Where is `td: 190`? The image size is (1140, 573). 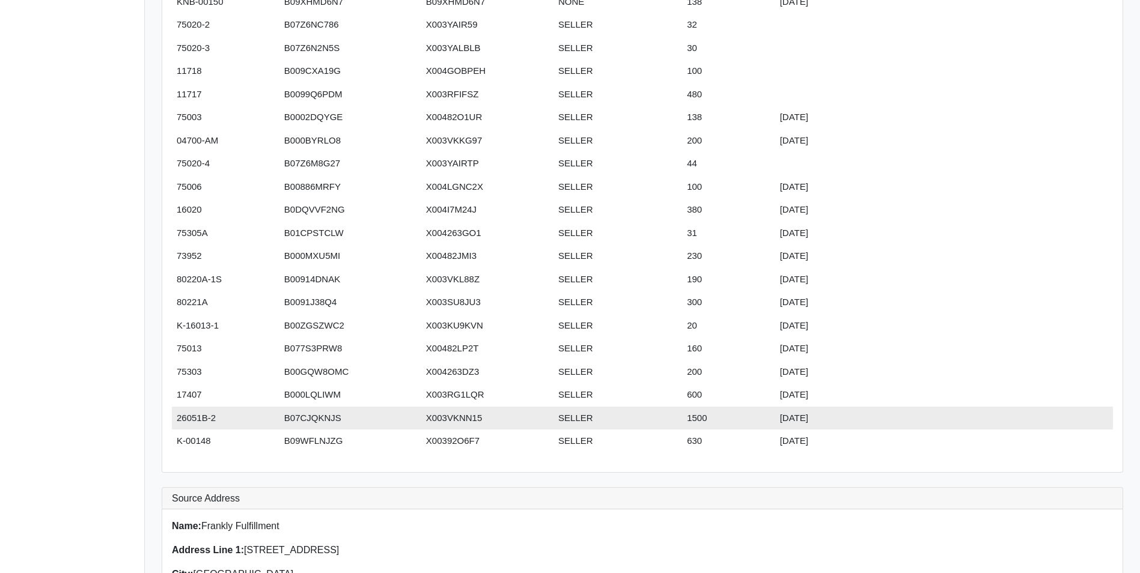
td: 190 is located at coordinates (728, 279).